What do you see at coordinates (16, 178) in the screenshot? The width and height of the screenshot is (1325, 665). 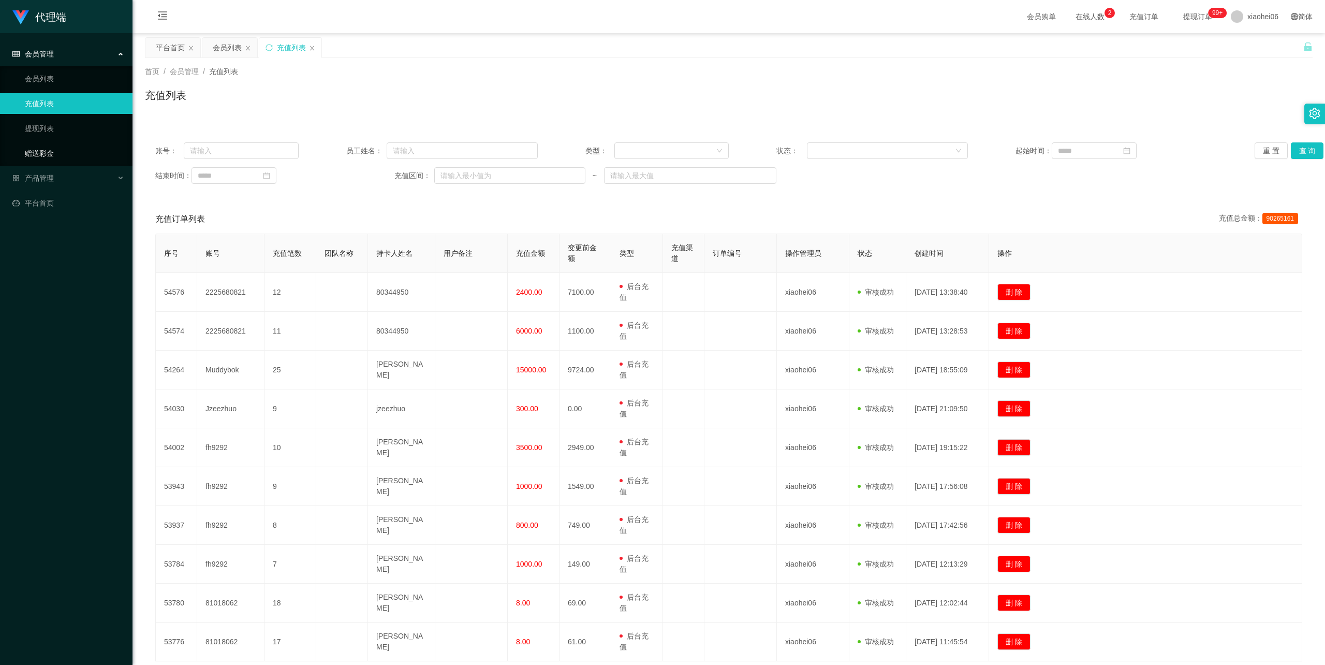 I see `i: 图标: appstore-o` at bounding box center [16, 178].